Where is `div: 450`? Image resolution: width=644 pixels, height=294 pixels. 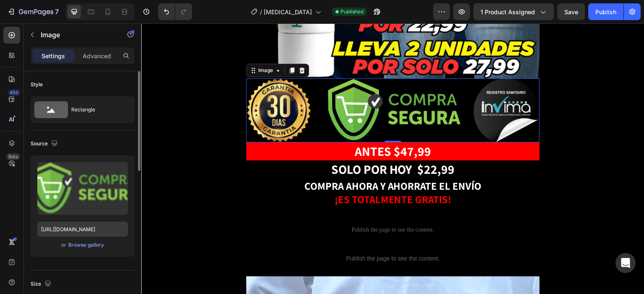 div: 450 is located at coordinates (14, 93).